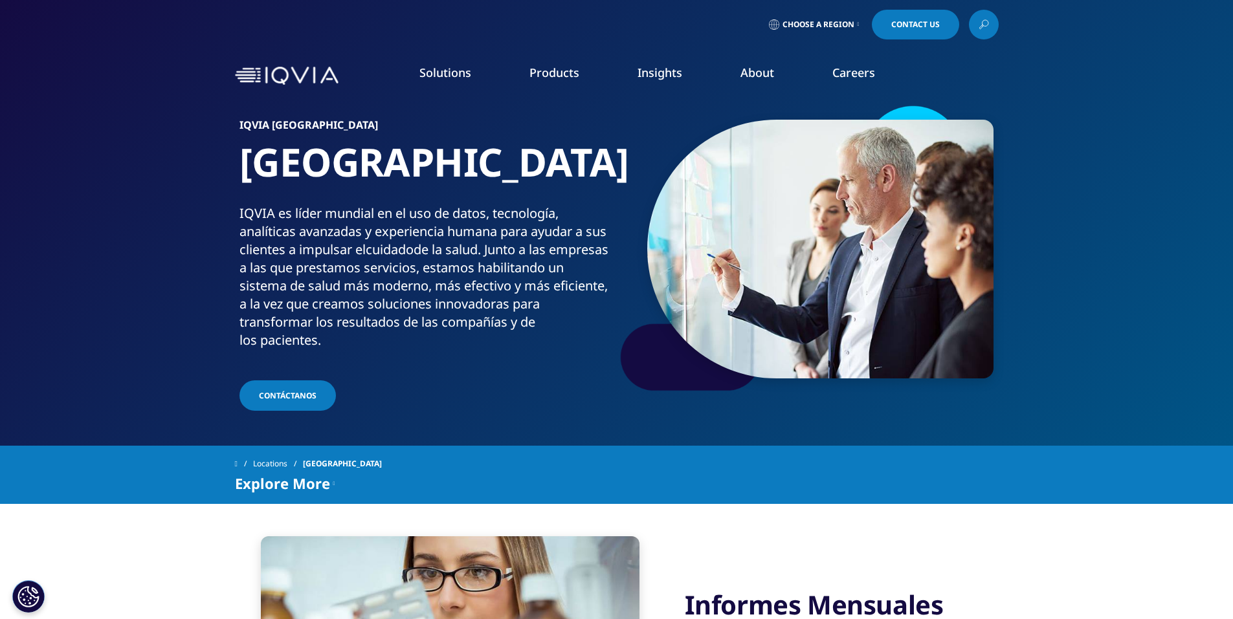 The width and height of the screenshot is (1233, 619). I want to click on a: About, so click(757, 72).